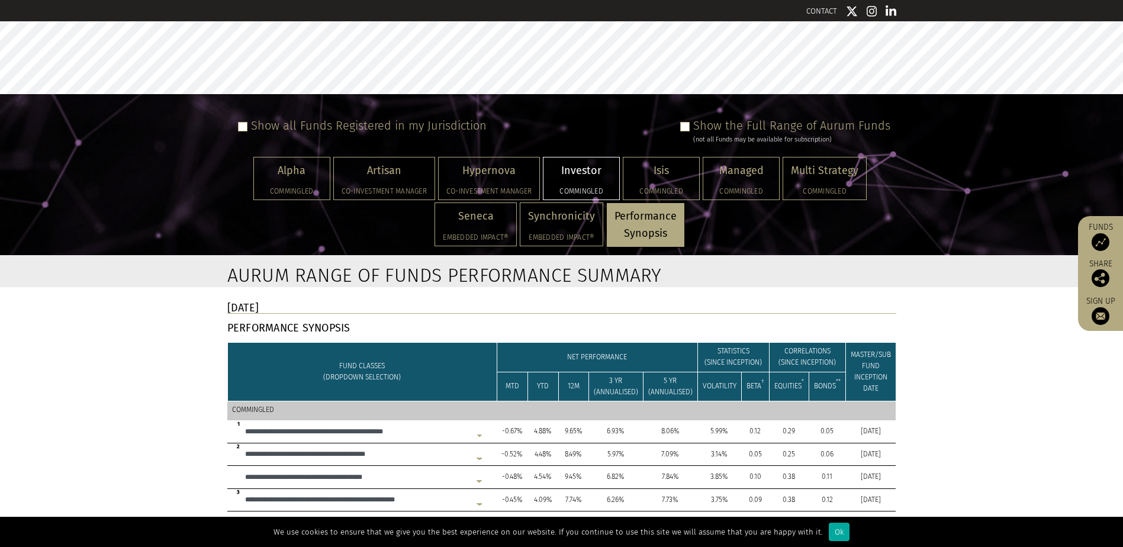 The image size is (1123, 547). I want to click on label: Show the Full Range of Aurum Funds, so click(791, 125).